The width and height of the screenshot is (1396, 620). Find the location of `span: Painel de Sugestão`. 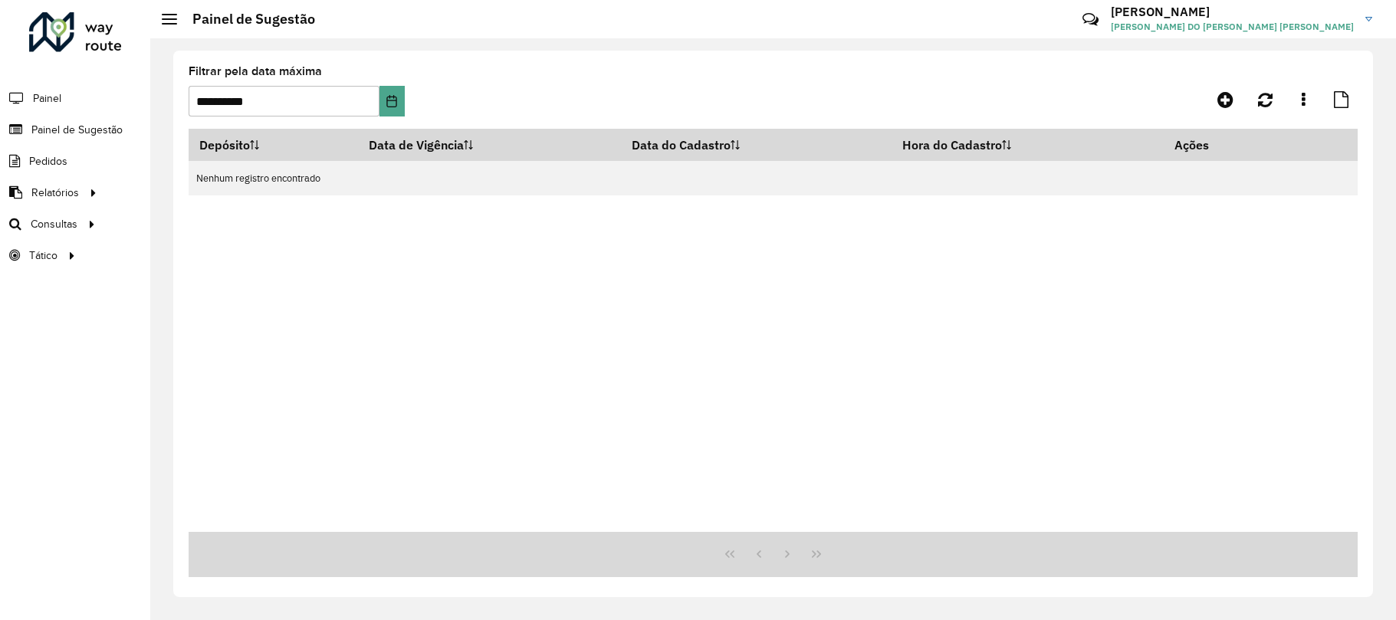

span: Painel de Sugestão is located at coordinates (77, 130).